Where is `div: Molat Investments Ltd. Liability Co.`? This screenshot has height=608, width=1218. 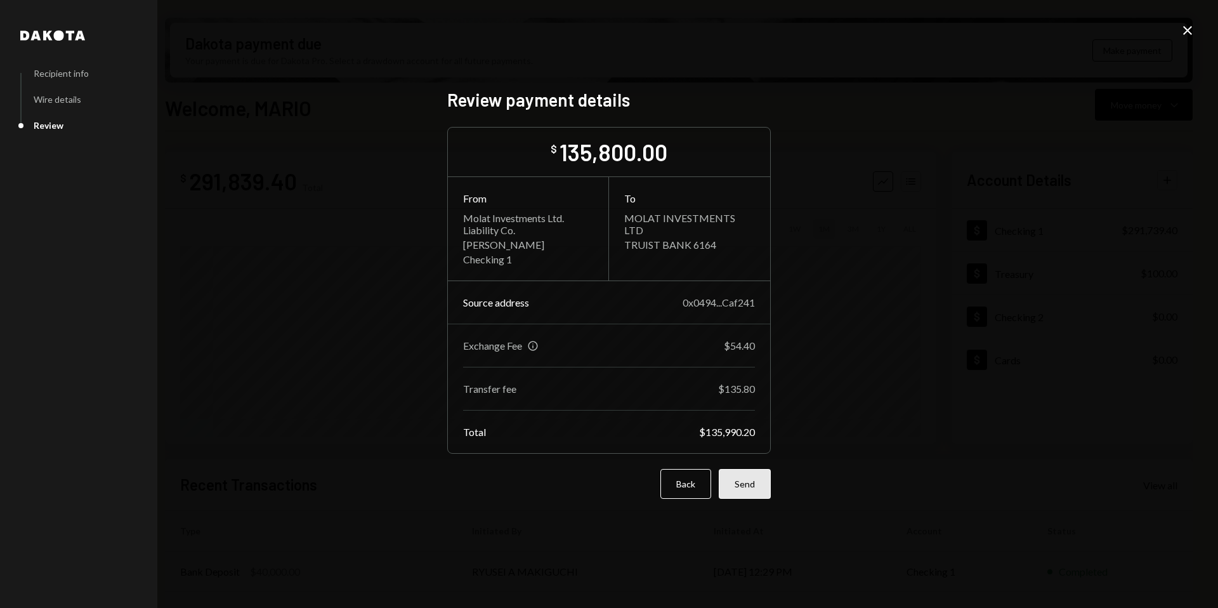
div: Molat Investments Ltd. Liability Co. is located at coordinates (528, 224).